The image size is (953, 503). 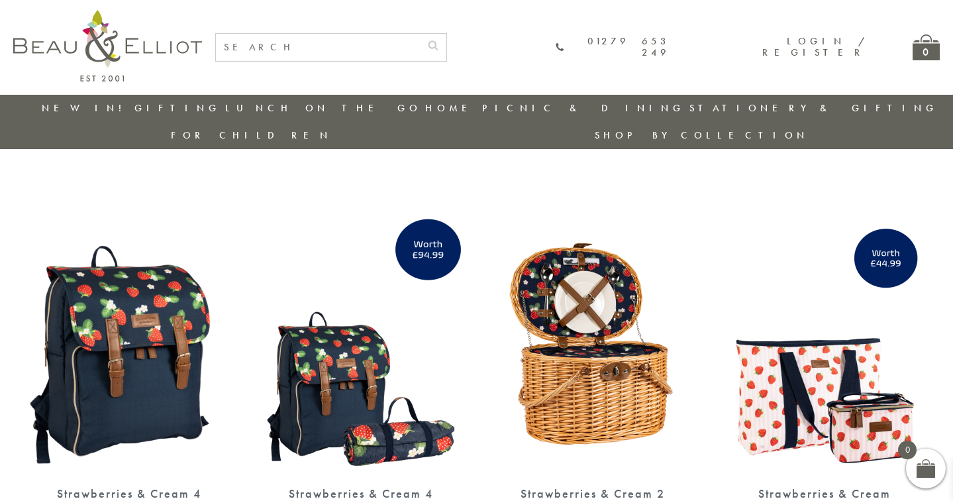 What do you see at coordinates (814, 108) in the screenshot?
I see `a: Stationery & Gifting` at bounding box center [814, 108].